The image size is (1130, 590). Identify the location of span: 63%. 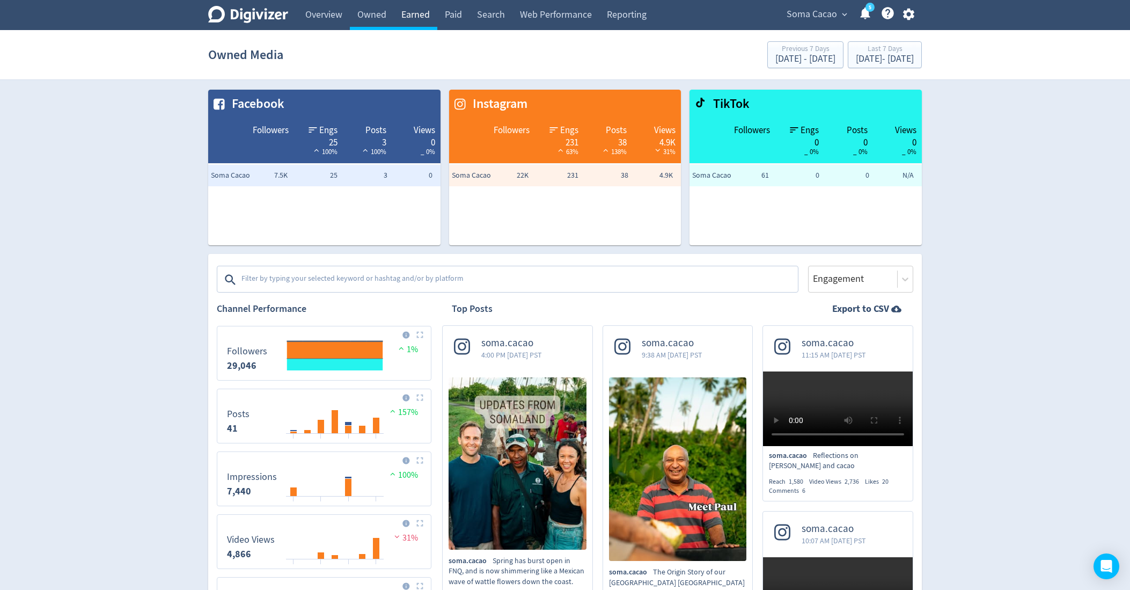
(567, 151).